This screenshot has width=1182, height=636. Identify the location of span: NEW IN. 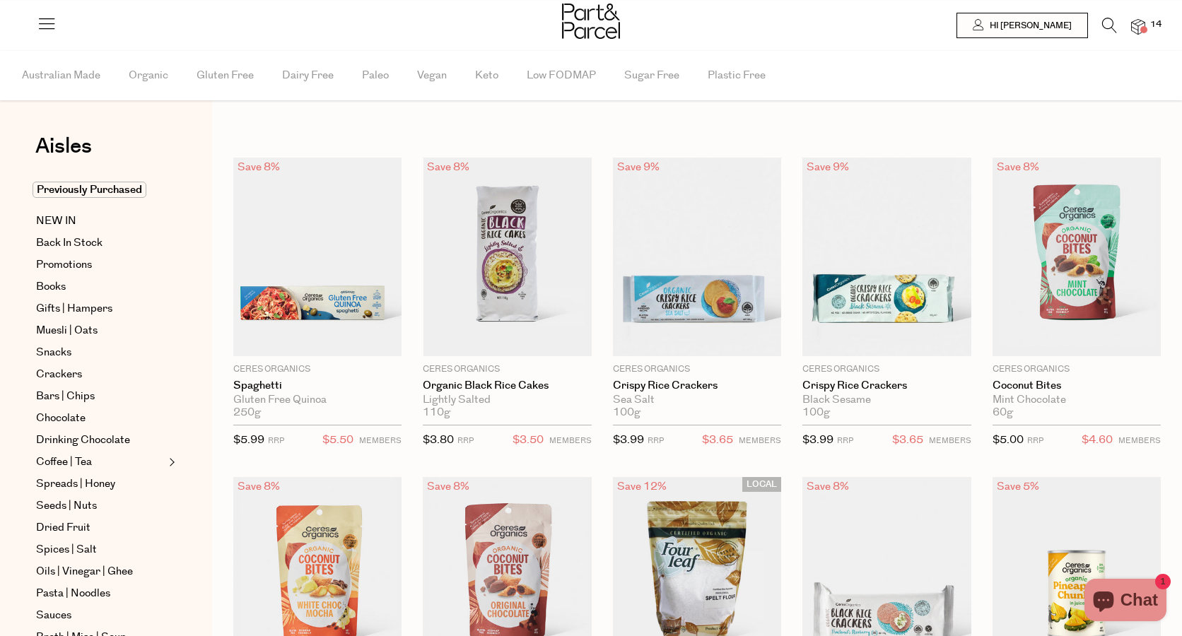
(56, 221).